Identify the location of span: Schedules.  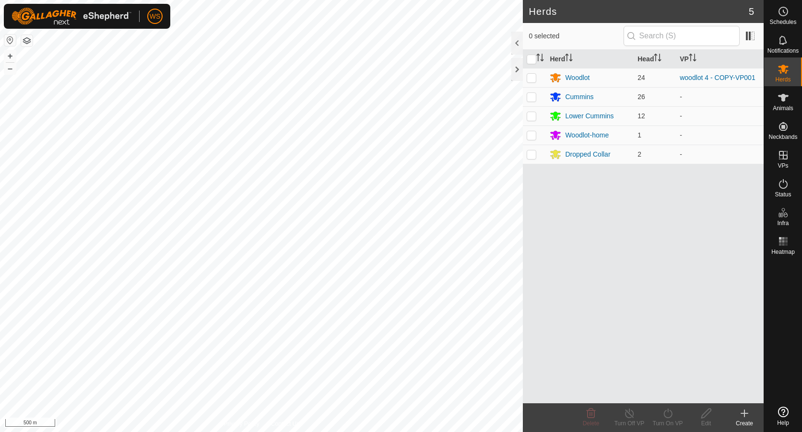
(782, 22).